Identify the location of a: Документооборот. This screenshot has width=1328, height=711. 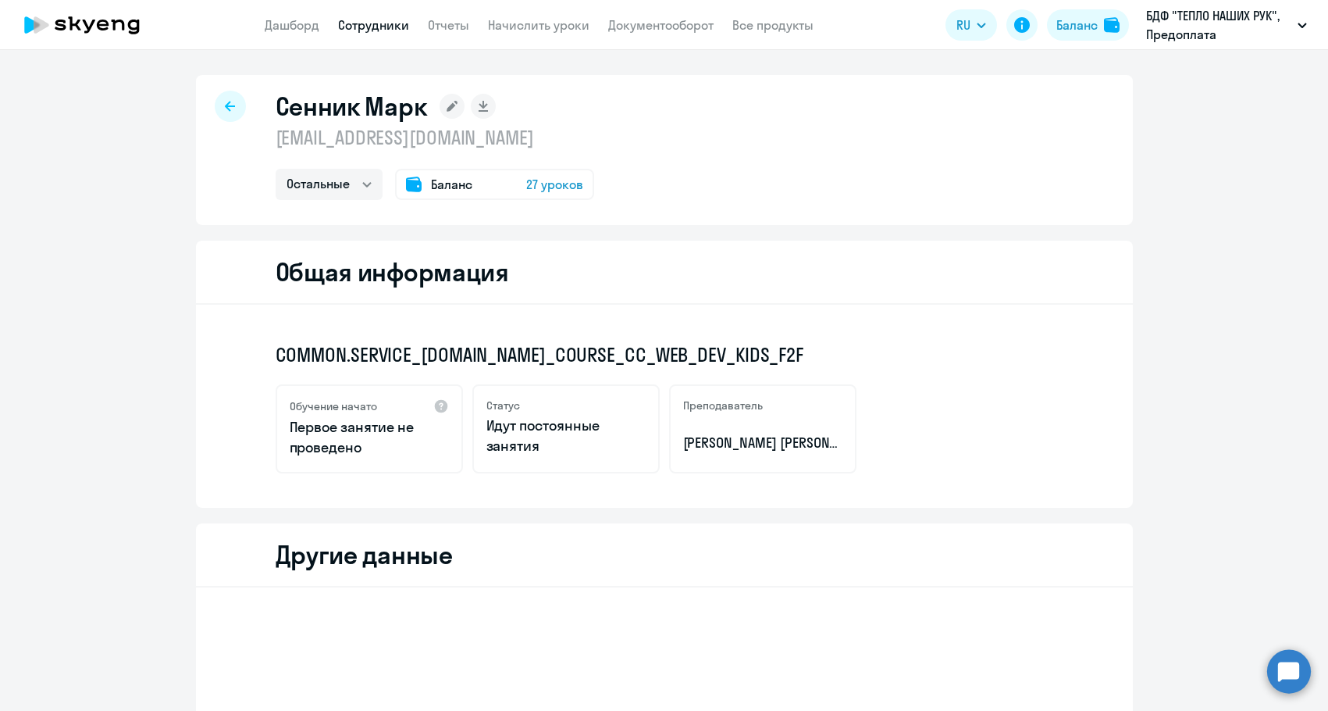
(661, 25).